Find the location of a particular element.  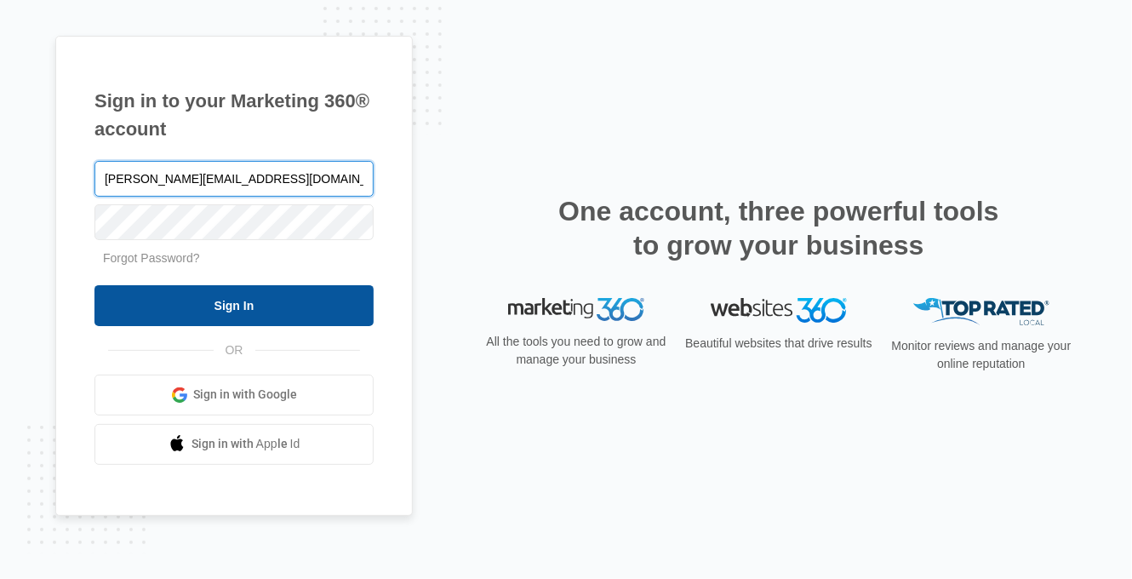

img: Top Rated Local is located at coordinates (981, 311).